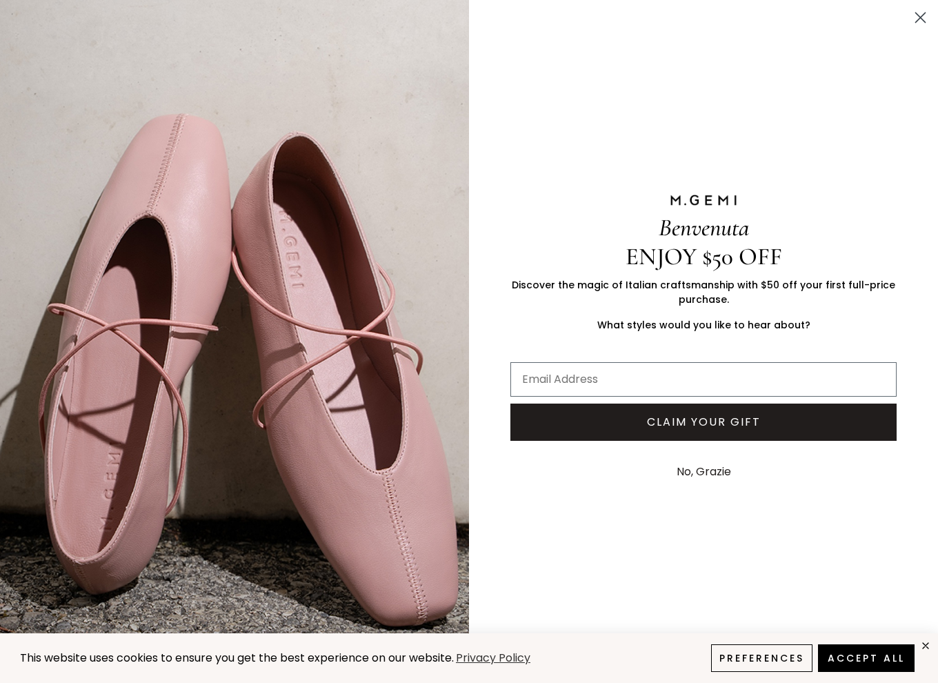 The height and width of the screenshot is (683, 938). Describe the element at coordinates (704, 257) in the screenshot. I see `span: ENJOY $50 OFF` at that location.